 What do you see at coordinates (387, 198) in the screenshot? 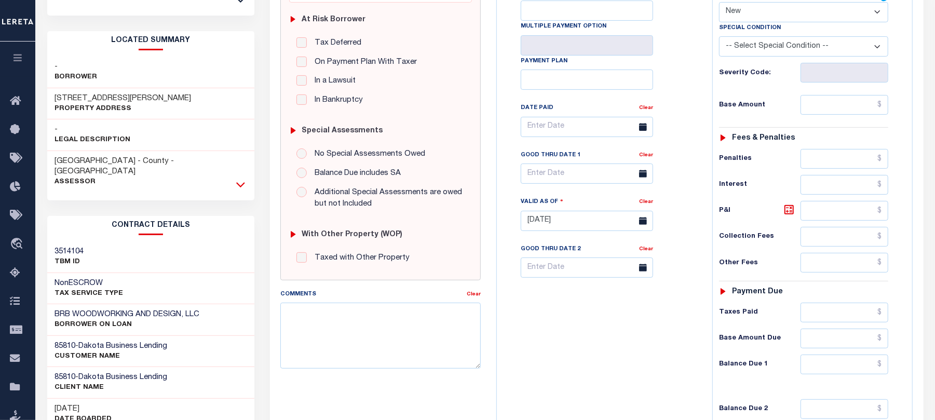
I see `label: Additional Special Assessments are owed but not Included` at bounding box center [387, 198].